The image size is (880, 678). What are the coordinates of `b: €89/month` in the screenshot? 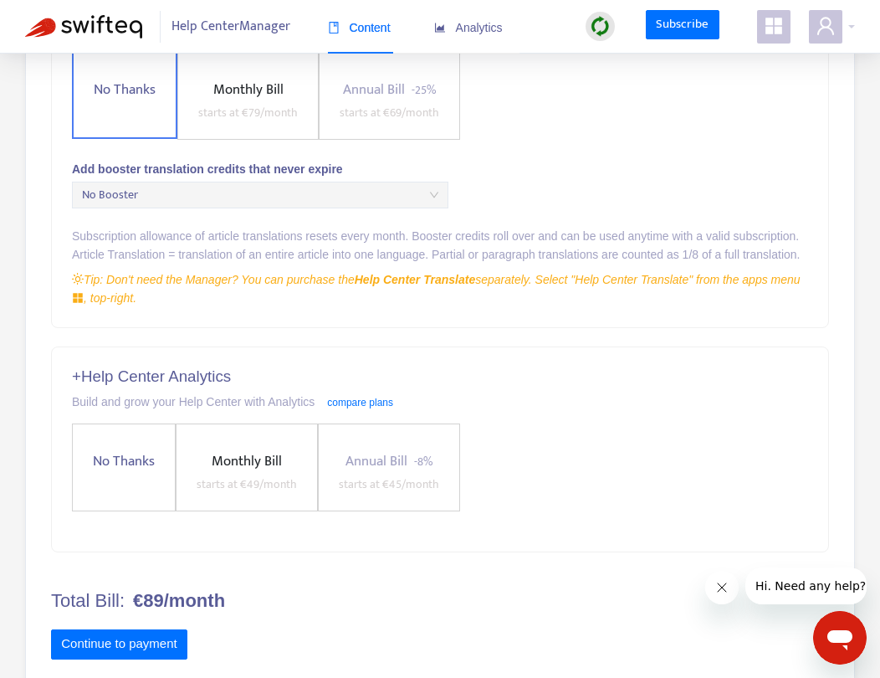 It's located at (179, 601).